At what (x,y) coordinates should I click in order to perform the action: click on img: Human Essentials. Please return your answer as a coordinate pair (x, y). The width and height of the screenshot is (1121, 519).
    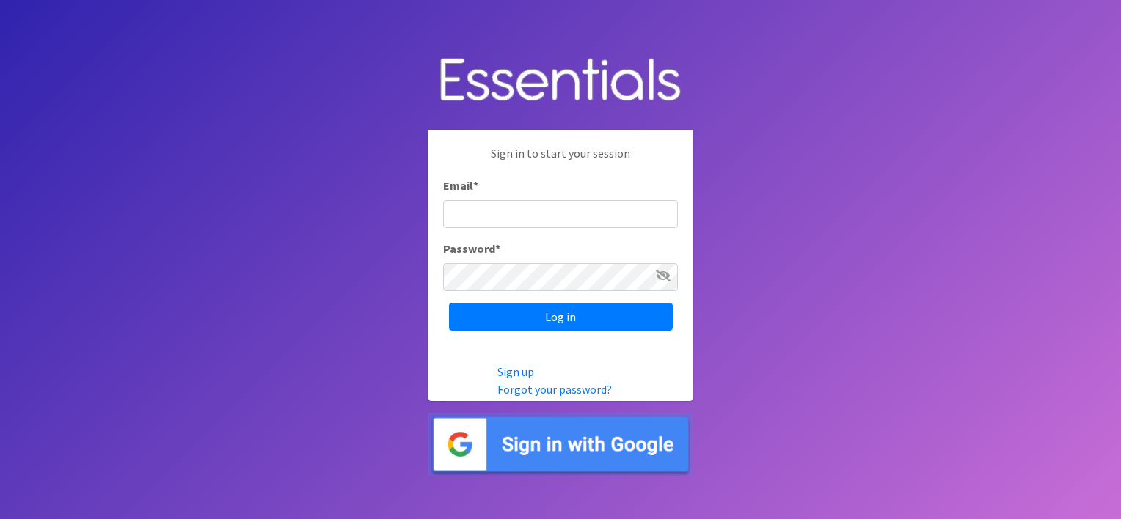
    Looking at the image, I should click on (560, 81).